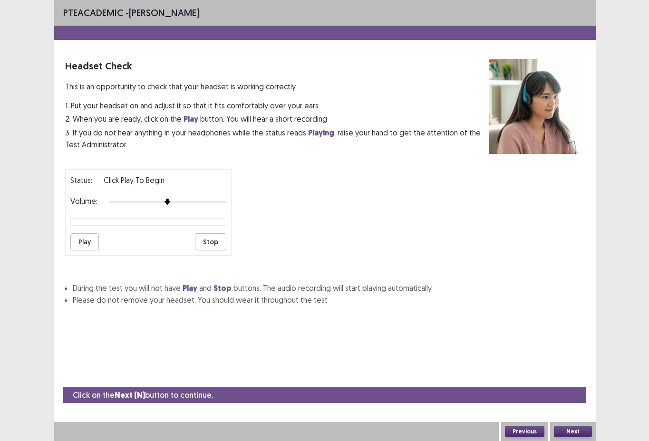  What do you see at coordinates (573, 432) in the screenshot?
I see `button: Next` at bounding box center [573, 432].